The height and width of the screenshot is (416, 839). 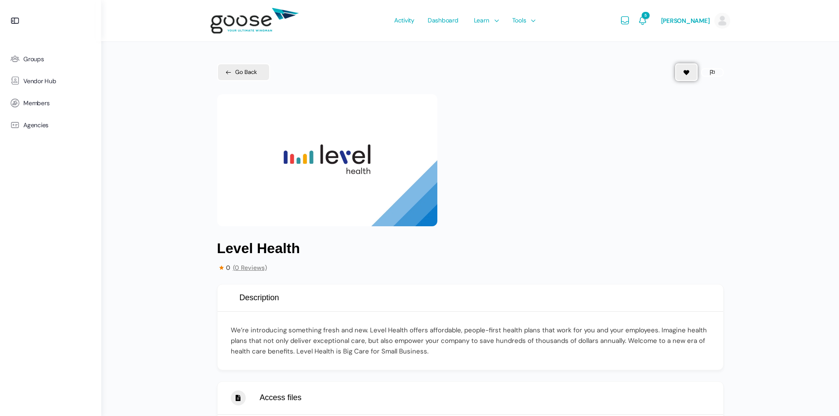 What do you see at coordinates (242, 268) in the screenshot?
I see `span: 0` at bounding box center [242, 268].